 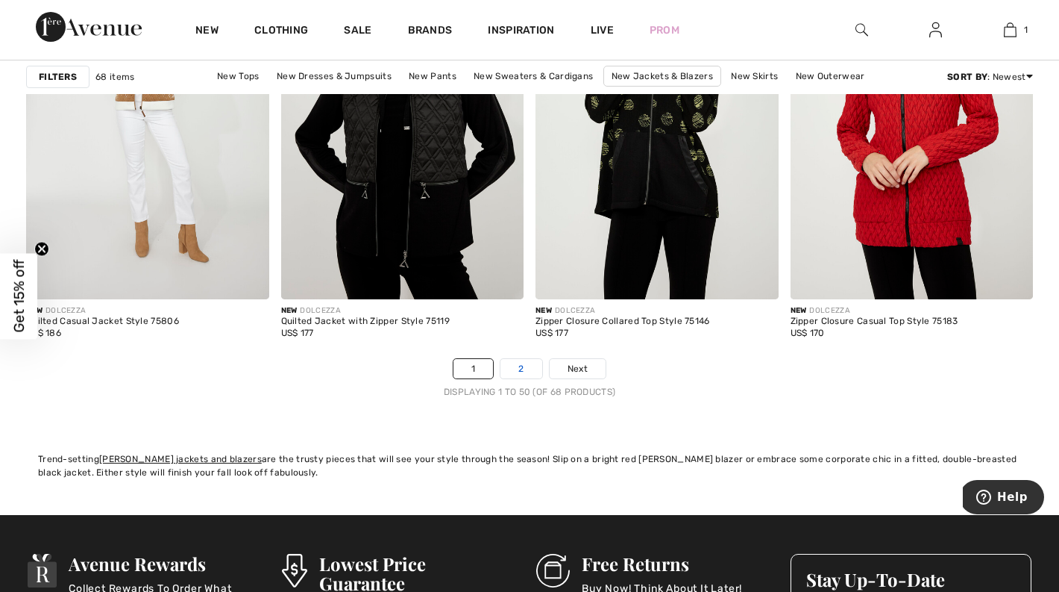 What do you see at coordinates (602, 30) in the screenshot?
I see `a: Live` at bounding box center [602, 30].